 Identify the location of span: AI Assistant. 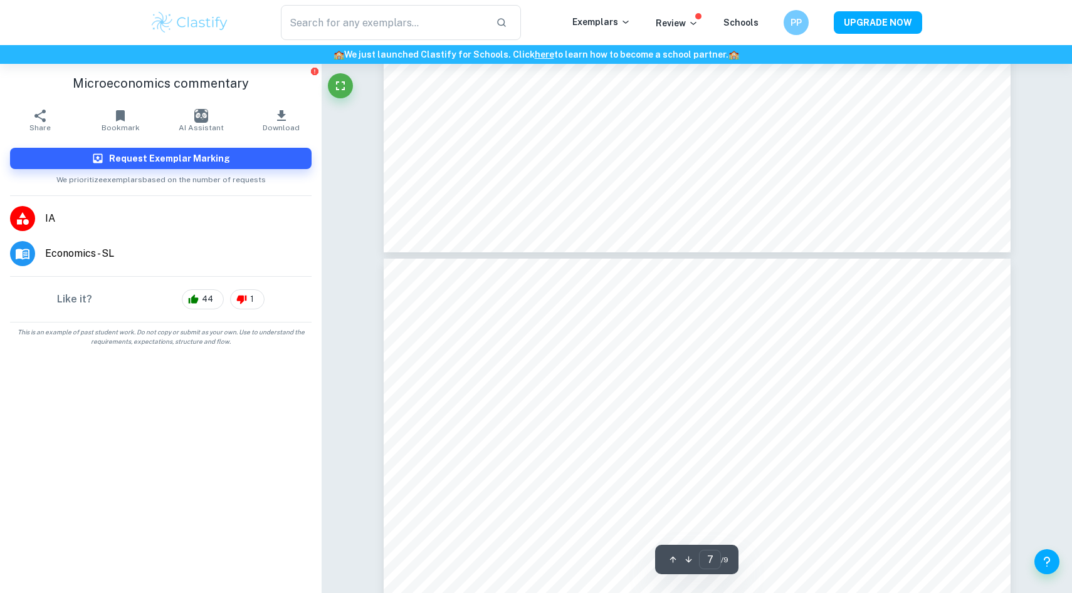
(201, 128).